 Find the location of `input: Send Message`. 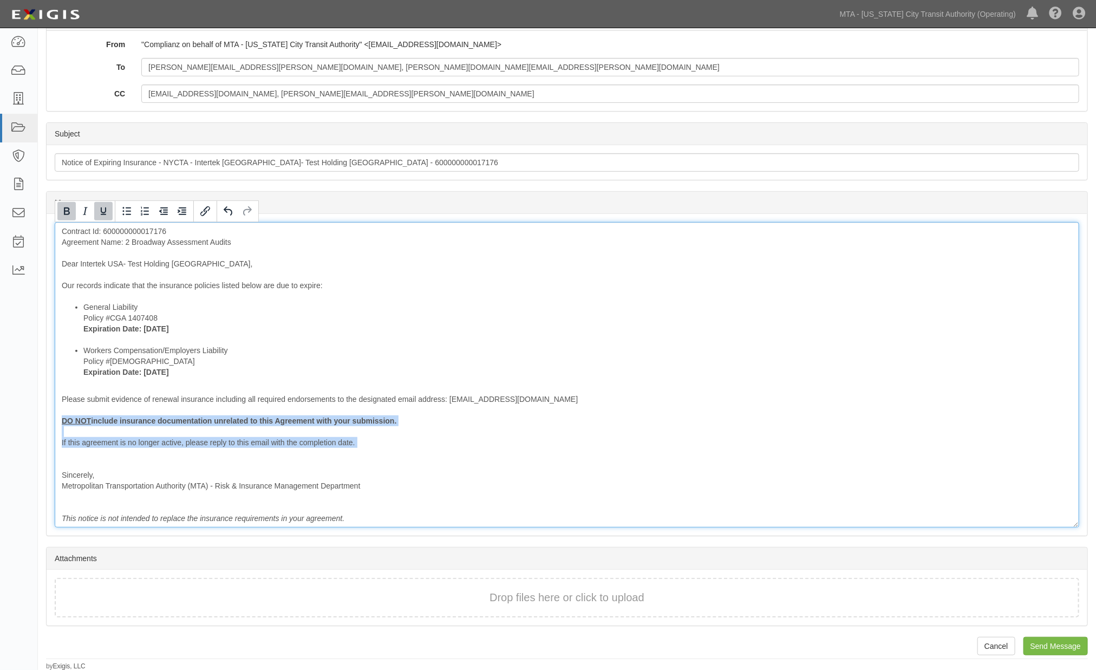

input: Send Message is located at coordinates (1056, 646).